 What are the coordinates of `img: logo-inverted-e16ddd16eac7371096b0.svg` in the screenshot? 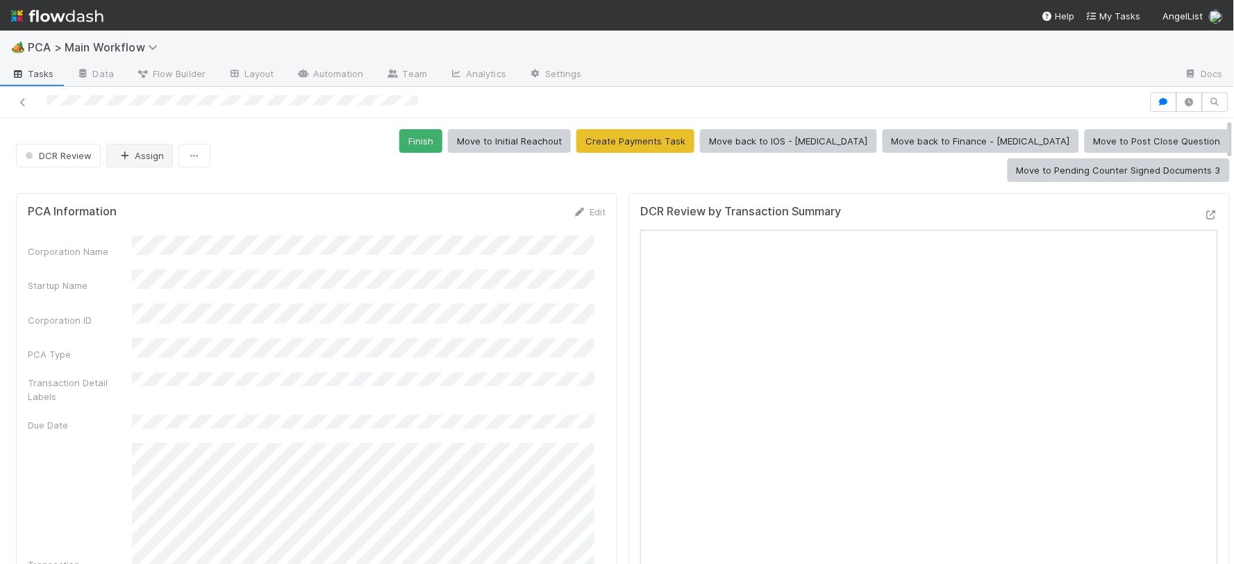 It's located at (57, 16).